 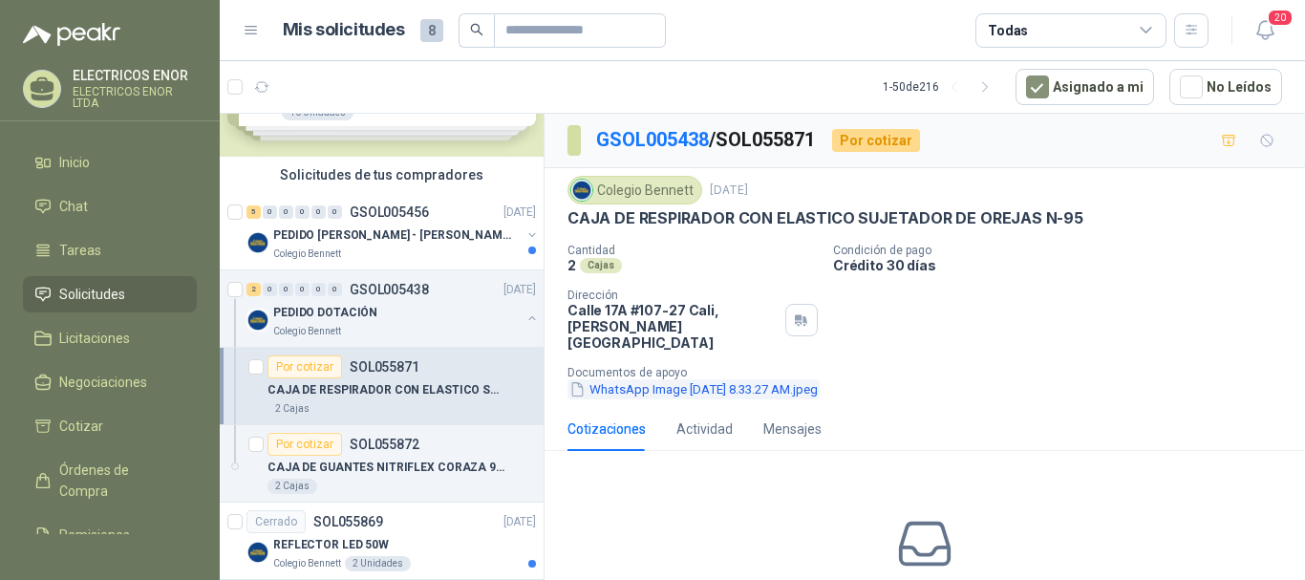 I want to click on span: 20, so click(x=1281, y=17).